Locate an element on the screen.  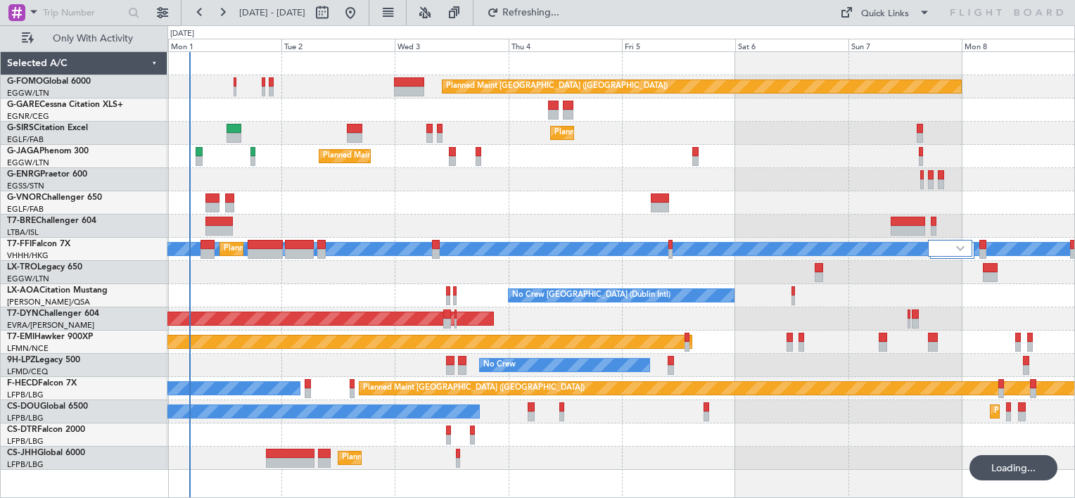
a: VHHH/HKG is located at coordinates (27, 255).